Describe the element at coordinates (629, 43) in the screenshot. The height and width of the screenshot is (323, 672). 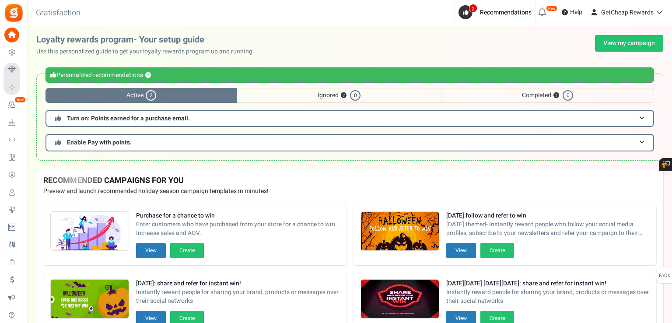
I see `a: View my campaign` at that location.